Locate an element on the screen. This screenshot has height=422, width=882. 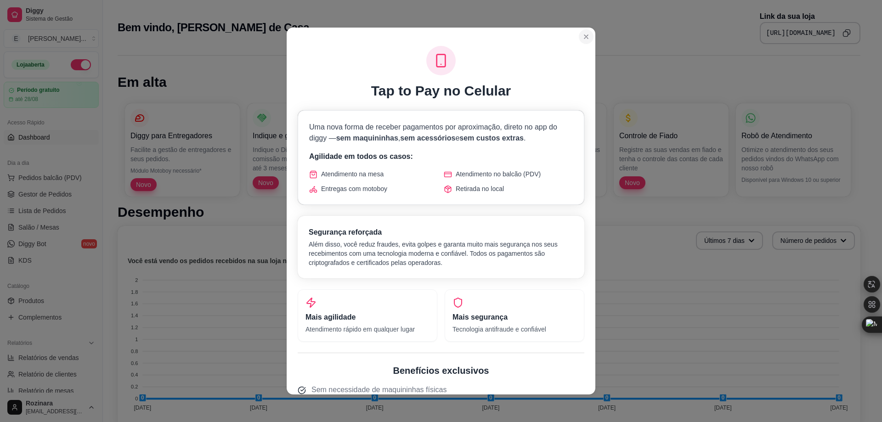
button: Close is located at coordinates (586, 37).